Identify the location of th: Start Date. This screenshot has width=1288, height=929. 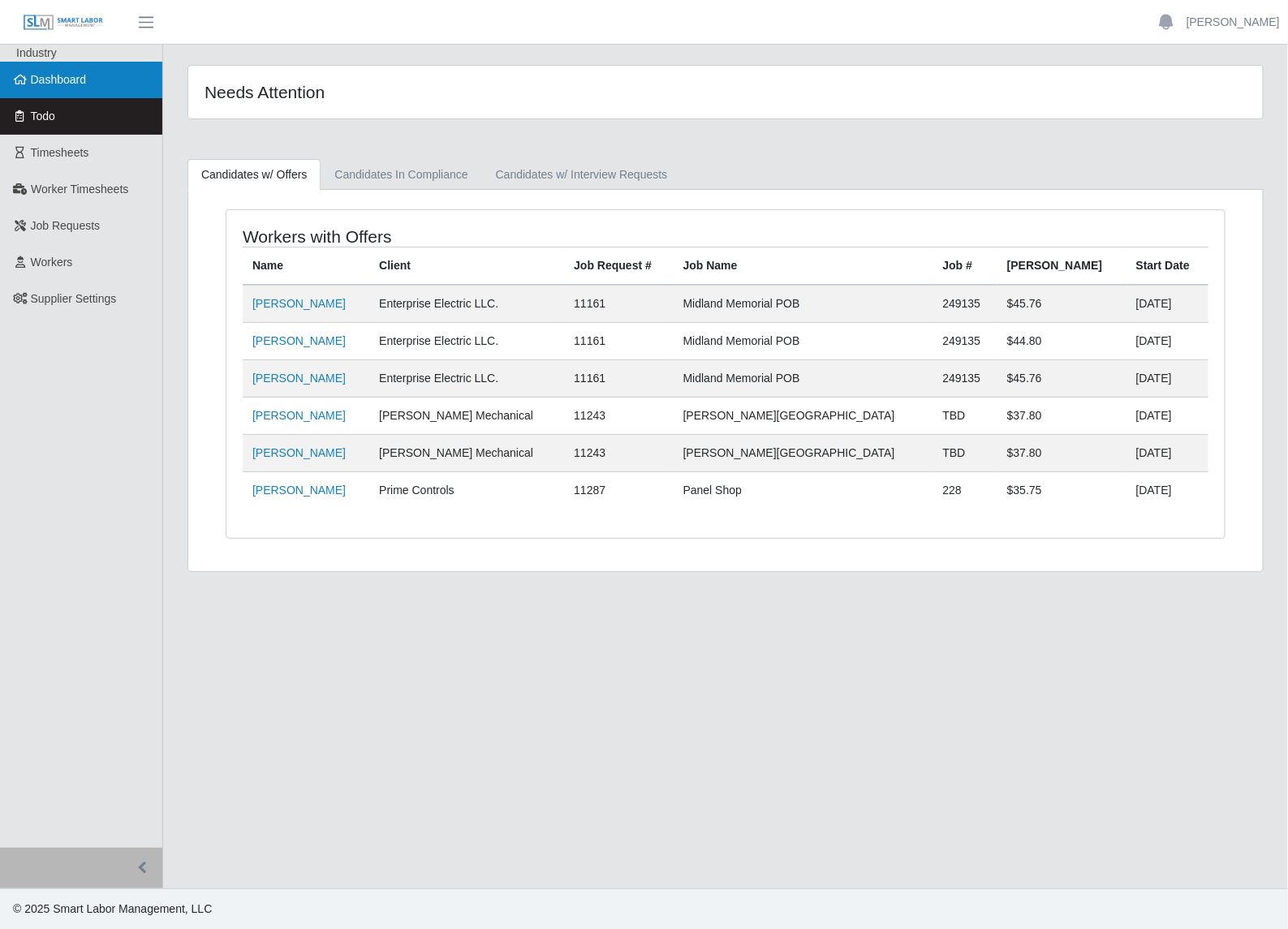
(1167, 266).